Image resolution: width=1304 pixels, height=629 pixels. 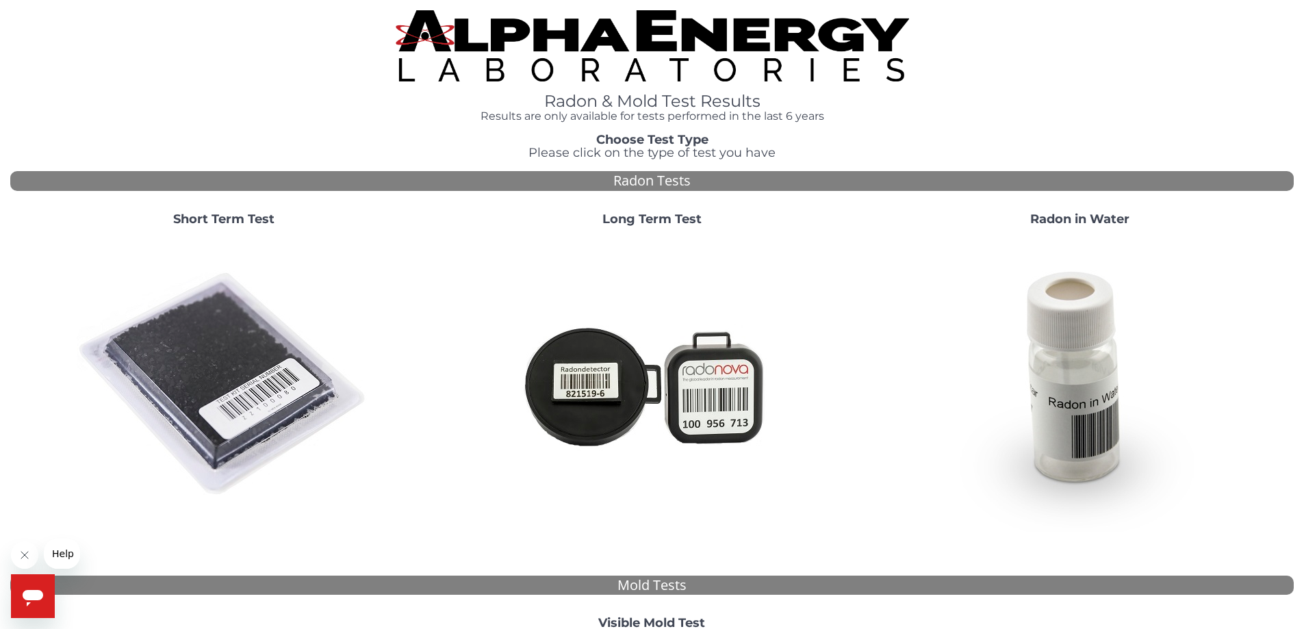 I want to click on strong: Radon in Water, so click(x=1079, y=219).